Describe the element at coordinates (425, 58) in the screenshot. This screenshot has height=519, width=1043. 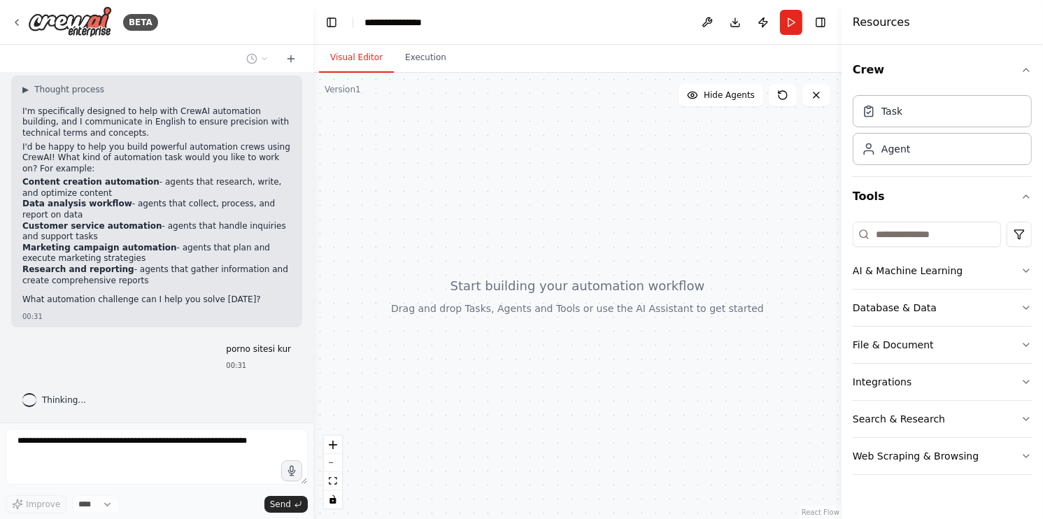
I see `button: Execution` at that location.